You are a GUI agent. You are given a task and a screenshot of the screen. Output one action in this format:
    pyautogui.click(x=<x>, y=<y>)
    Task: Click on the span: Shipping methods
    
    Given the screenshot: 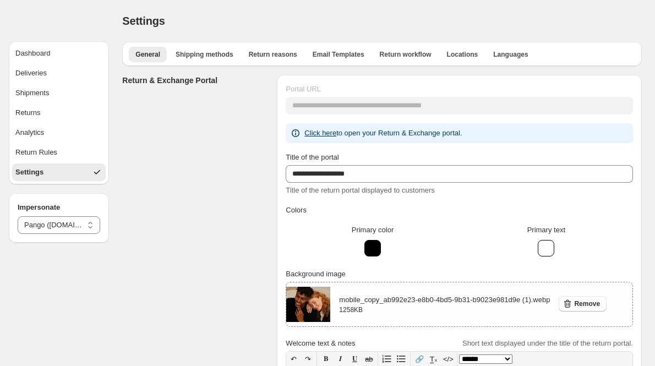 What is the action you would take?
    pyautogui.click(x=204, y=54)
    